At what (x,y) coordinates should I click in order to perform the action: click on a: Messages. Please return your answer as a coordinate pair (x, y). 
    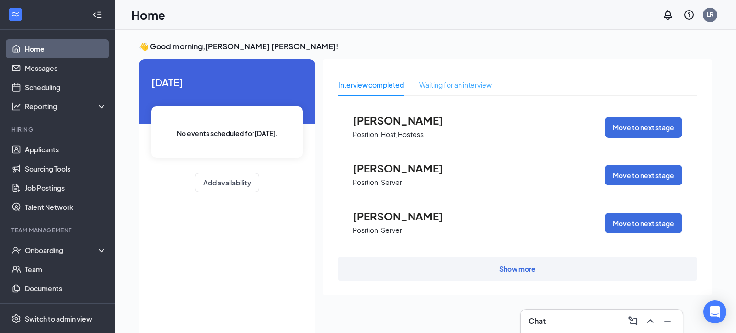
    Looking at the image, I should click on (66, 68).